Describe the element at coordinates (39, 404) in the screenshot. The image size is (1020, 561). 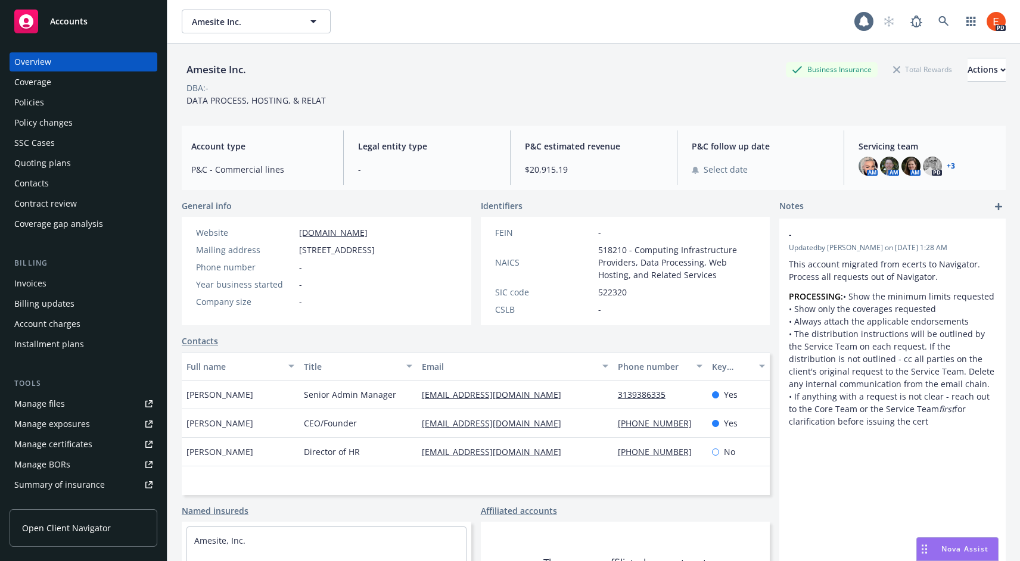
I see `div: Manage files` at that location.